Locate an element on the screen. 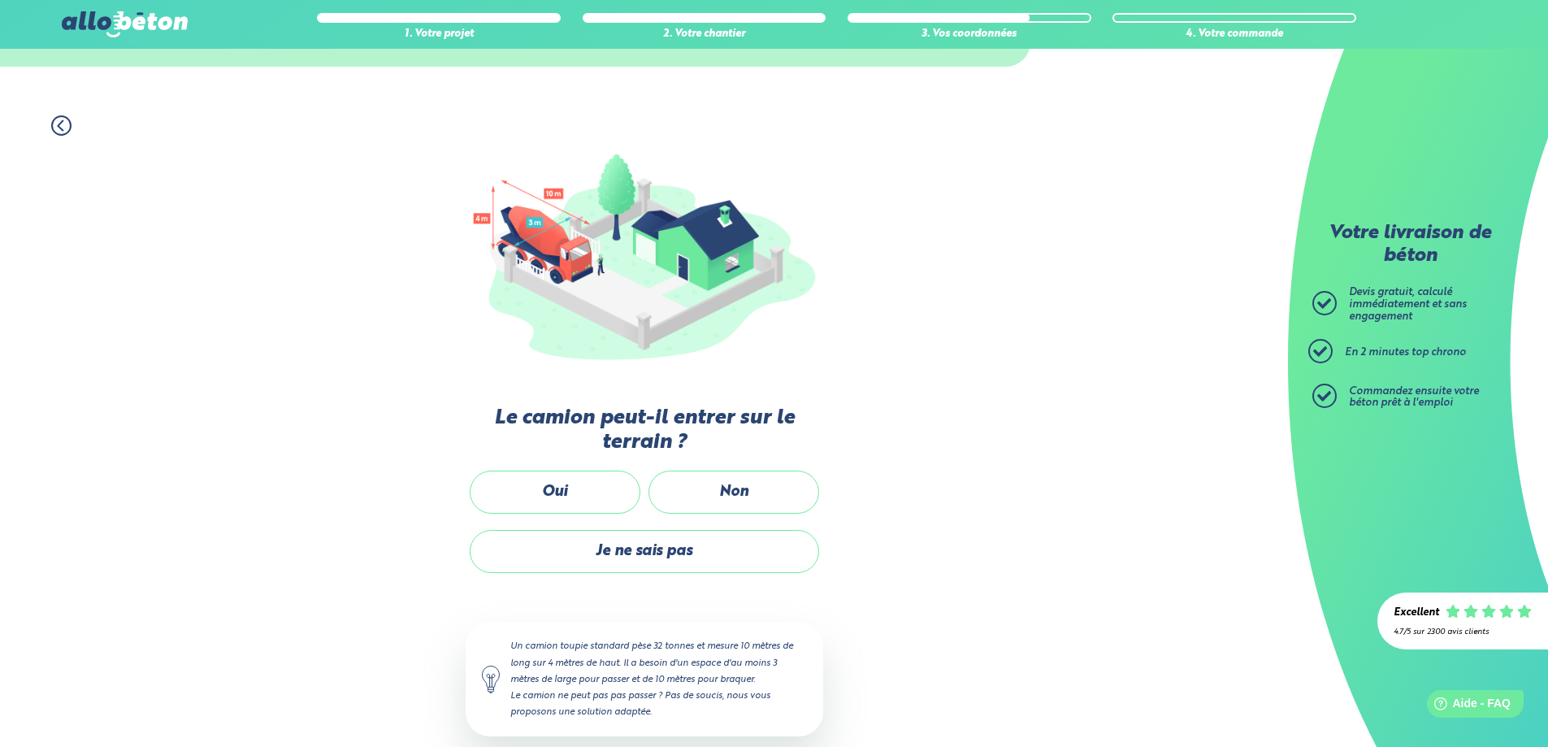 The width and height of the screenshot is (1548, 747). p: Votre livraison de béton is located at coordinates (1410, 245).